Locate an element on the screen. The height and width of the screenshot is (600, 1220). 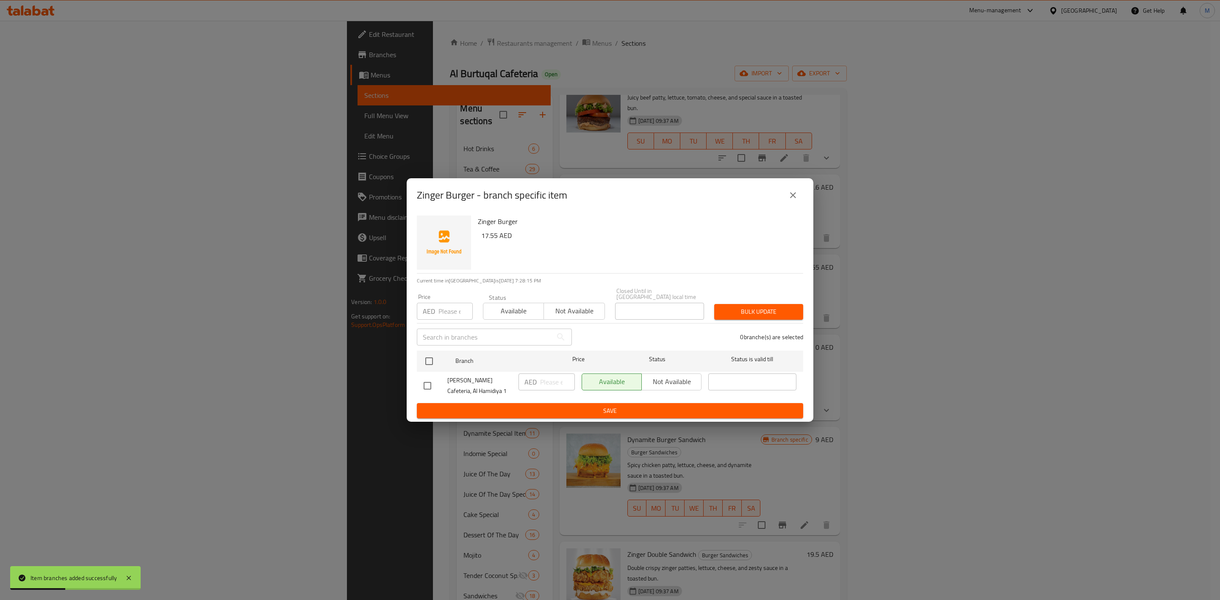
span: Price is located at coordinates (578, 359).